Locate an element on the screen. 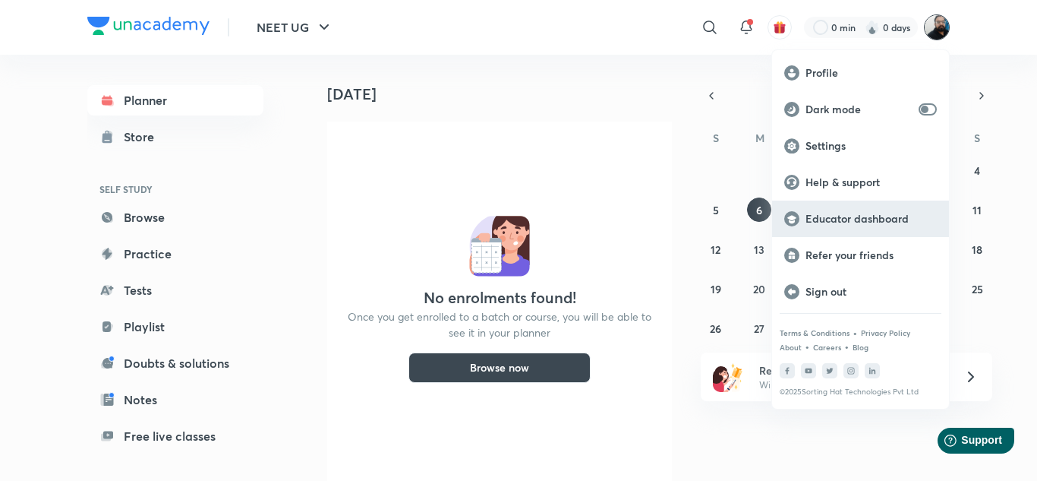 The width and height of the screenshot is (1037, 481). a: Settings is located at coordinates (860, 146).